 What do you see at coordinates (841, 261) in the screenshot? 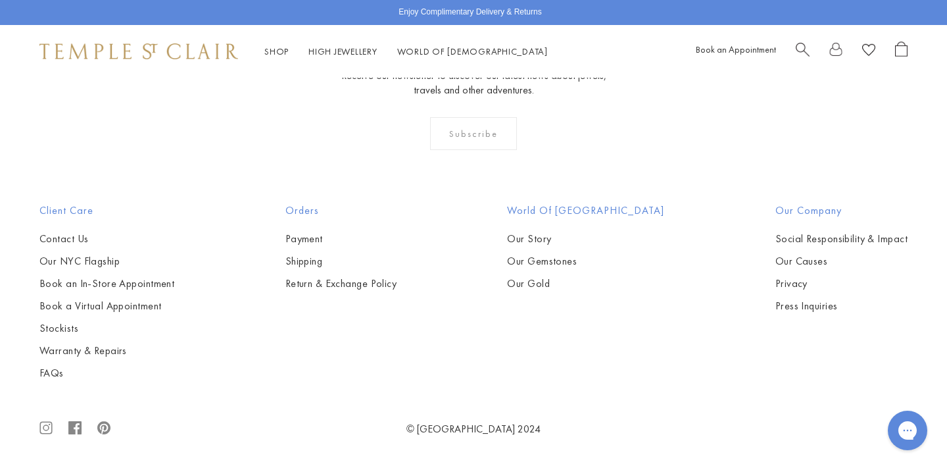
I see `a: Our Causes` at bounding box center [841, 261].